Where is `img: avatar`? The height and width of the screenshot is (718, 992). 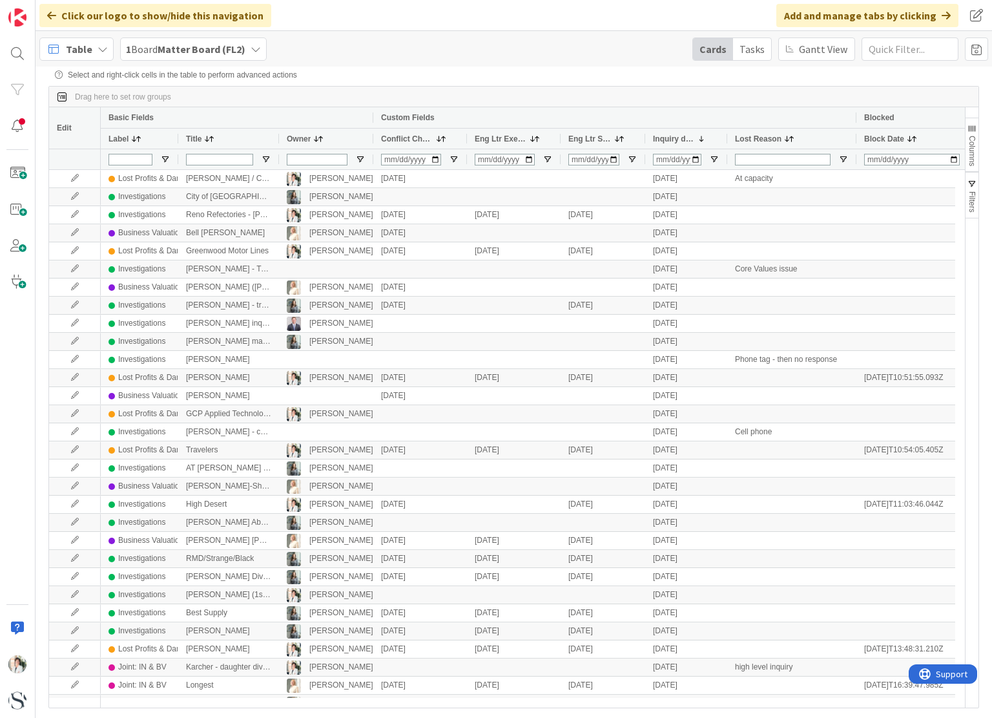 img: avatar is located at coordinates (17, 700).